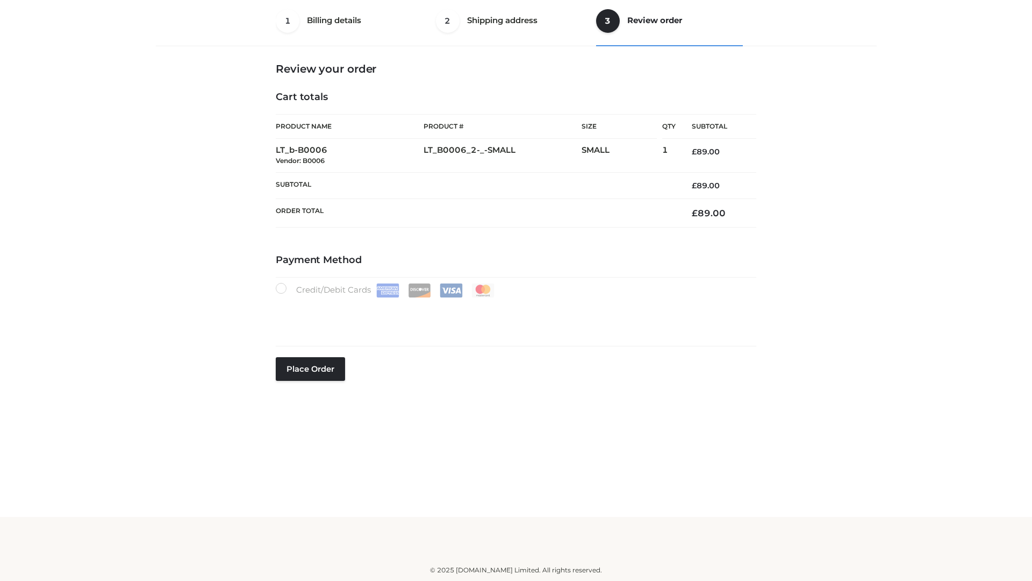  Describe the element at coordinates (622, 155) in the screenshot. I see `td: SMALL` at that location.